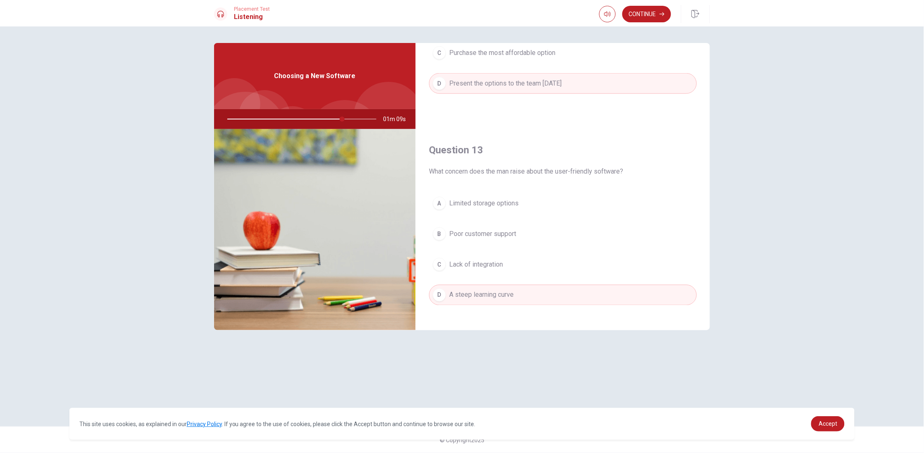 This screenshot has height=453, width=924. I want to click on span: Lack of integration, so click(476, 264).